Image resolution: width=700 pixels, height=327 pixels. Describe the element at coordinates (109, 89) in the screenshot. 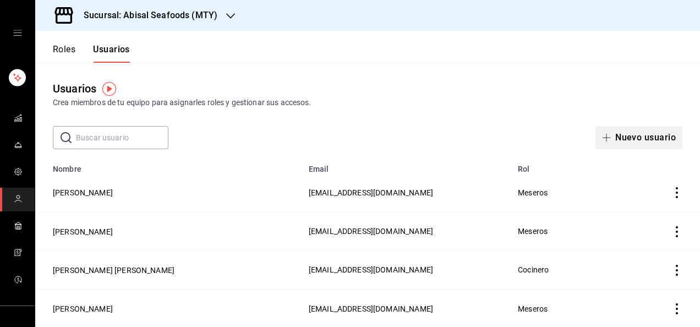

I see `button: Tooltip marker` at that location.